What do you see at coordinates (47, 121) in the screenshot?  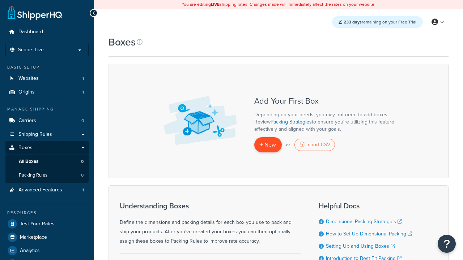 I see `a: Carriers 0` at bounding box center [47, 121].